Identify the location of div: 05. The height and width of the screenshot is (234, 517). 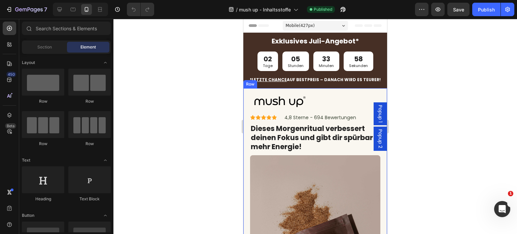
(52, 40).